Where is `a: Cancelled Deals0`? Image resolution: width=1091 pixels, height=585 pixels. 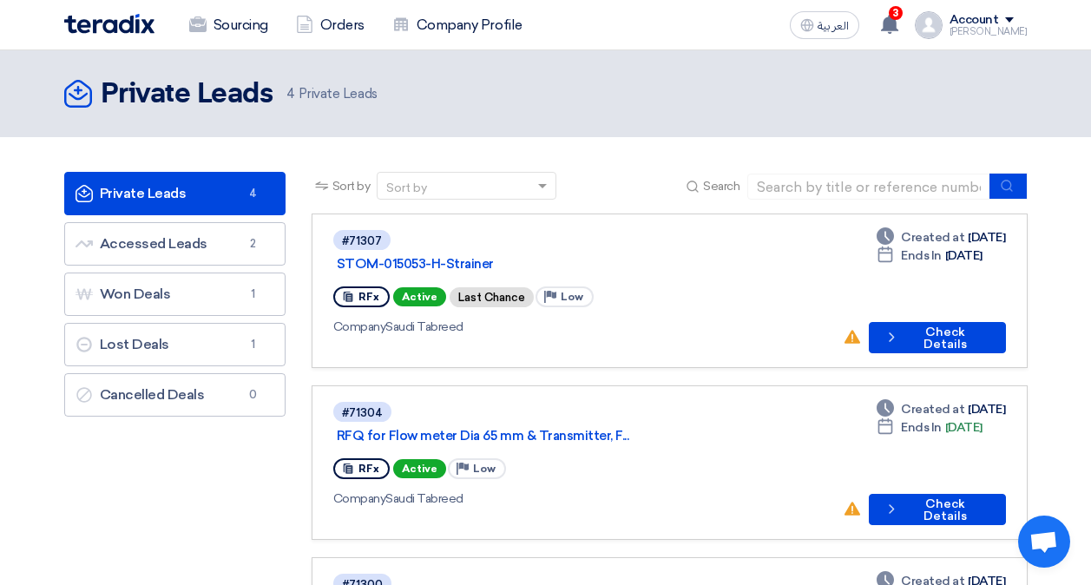
a: Cancelled Deals0 is located at coordinates (174, 395).